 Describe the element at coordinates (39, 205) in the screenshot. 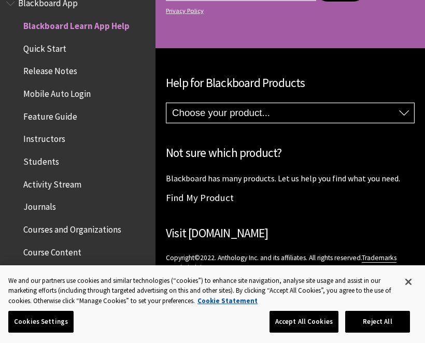

I see `span: Journals` at that location.